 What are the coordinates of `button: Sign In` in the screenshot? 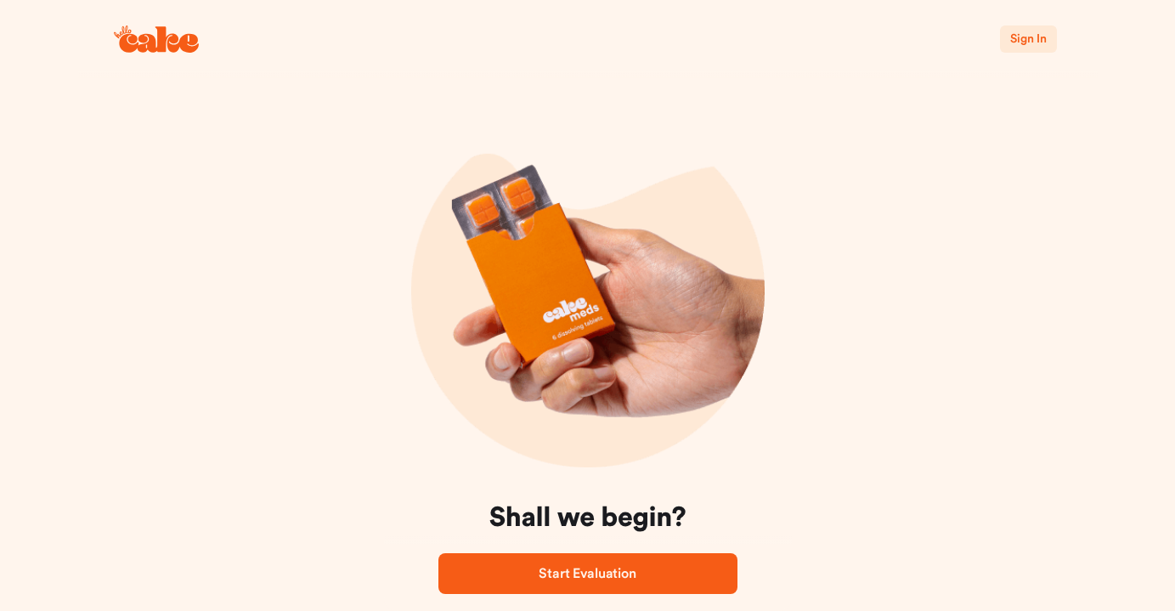 It's located at (1028, 39).